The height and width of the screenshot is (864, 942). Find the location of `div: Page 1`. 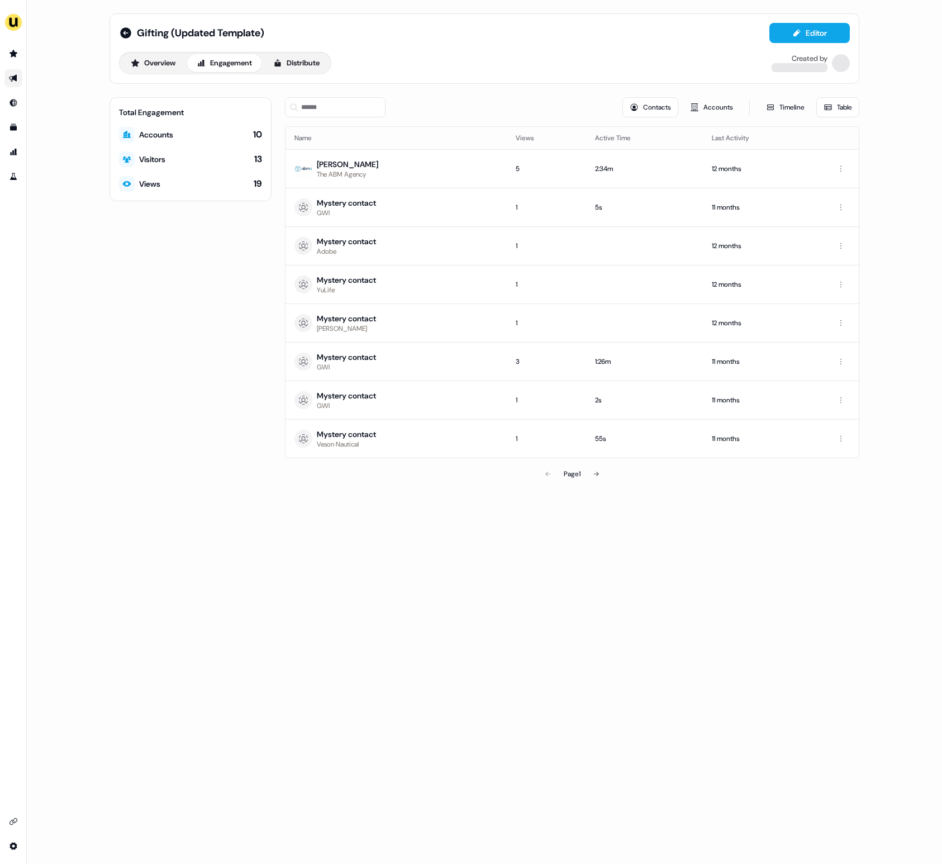

div: Page 1 is located at coordinates (572, 474).